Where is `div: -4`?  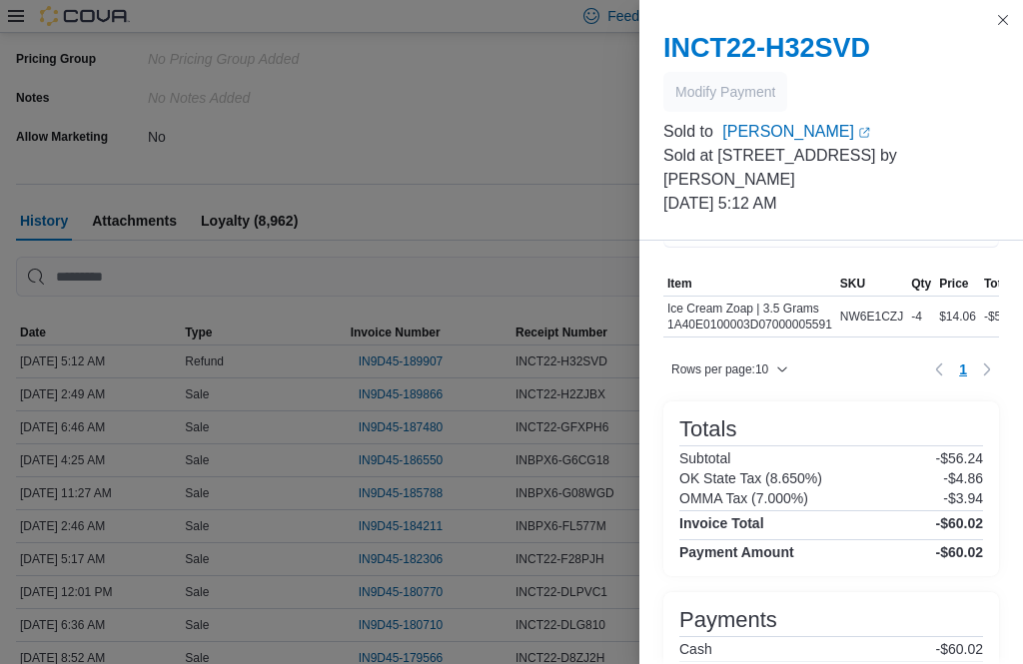
div: -4 is located at coordinates (921, 317).